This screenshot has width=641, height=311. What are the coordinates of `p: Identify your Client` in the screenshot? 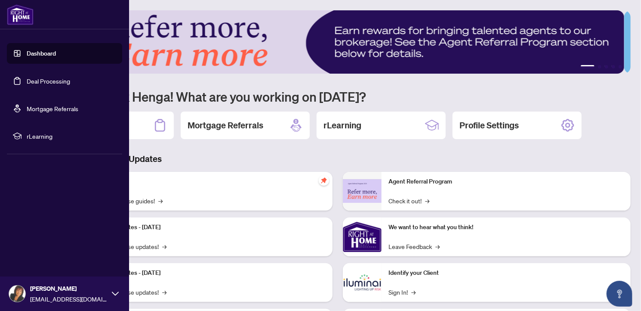 It's located at (506, 273).